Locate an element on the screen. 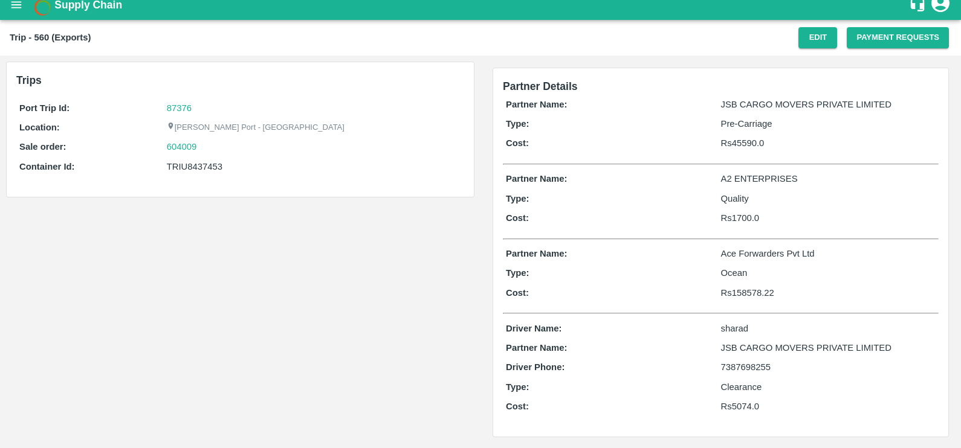 The width and height of the screenshot is (961, 448). b: Driver Name: is located at coordinates (533, 329).